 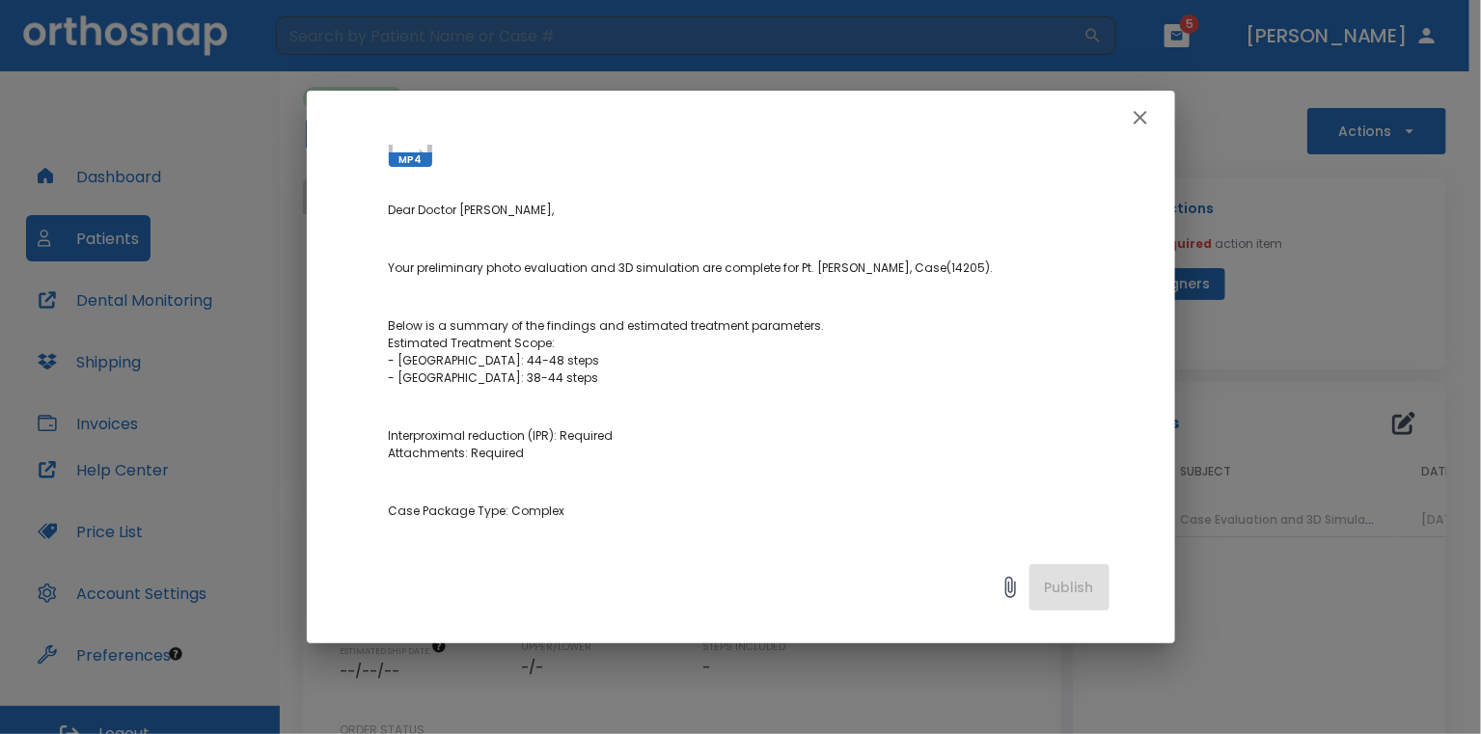 What do you see at coordinates (749, 511) in the screenshot?
I see `p: Case Package Type: Complex` at bounding box center [749, 511].